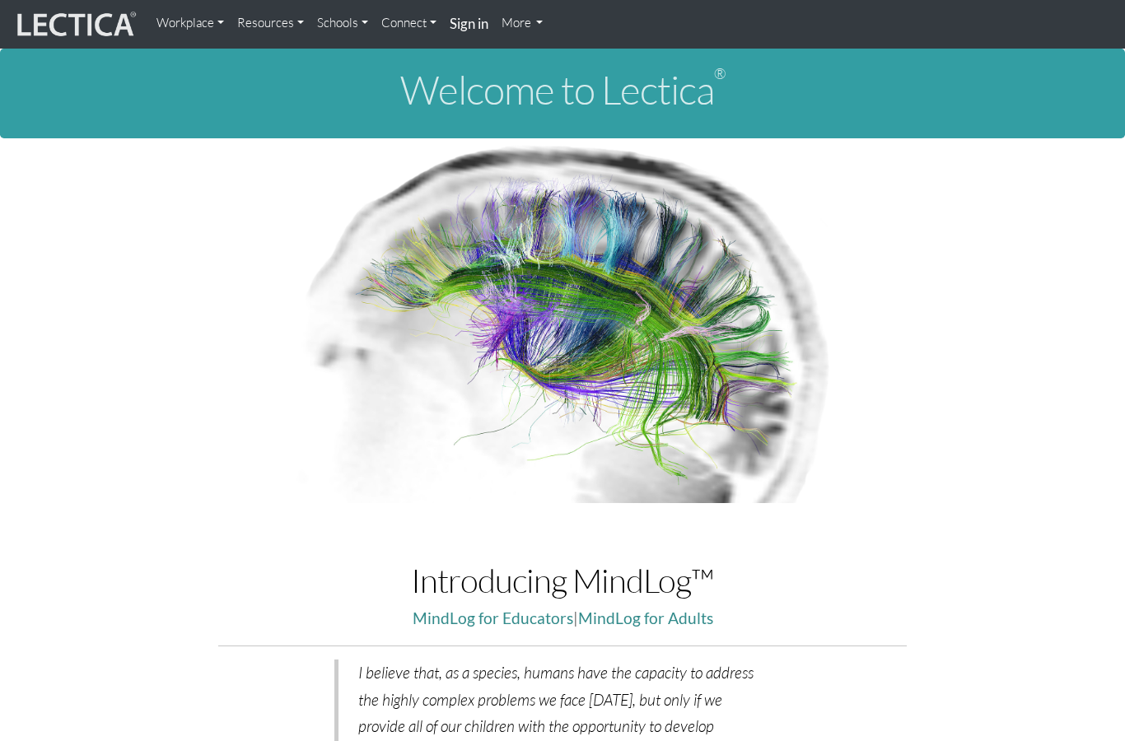  Describe the element at coordinates (190, 23) in the screenshot. I see `a: Workplace` at that location.